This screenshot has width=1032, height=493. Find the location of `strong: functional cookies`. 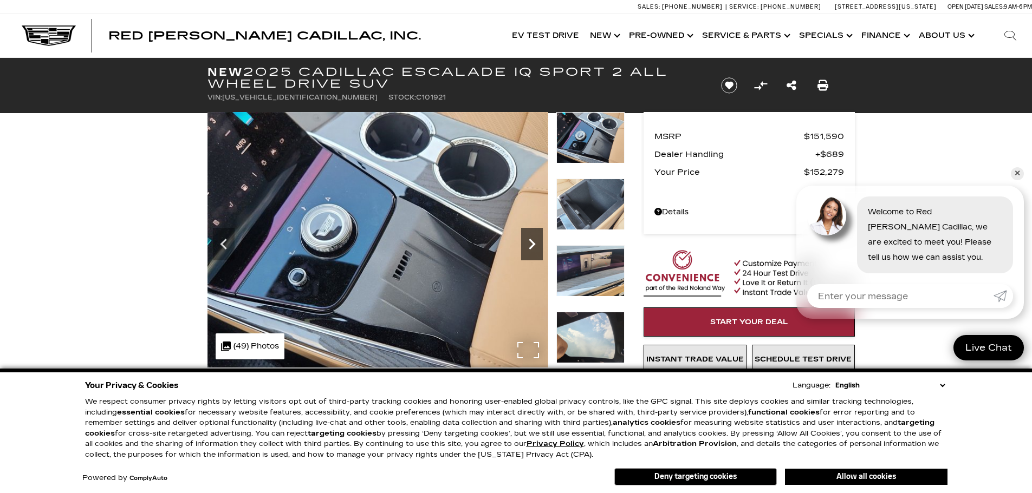

strong: functional cookies is located at coordinates (784, 413).